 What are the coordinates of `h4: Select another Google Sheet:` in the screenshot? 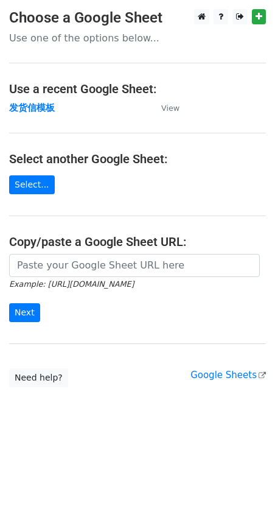 It's located at (138, 159).